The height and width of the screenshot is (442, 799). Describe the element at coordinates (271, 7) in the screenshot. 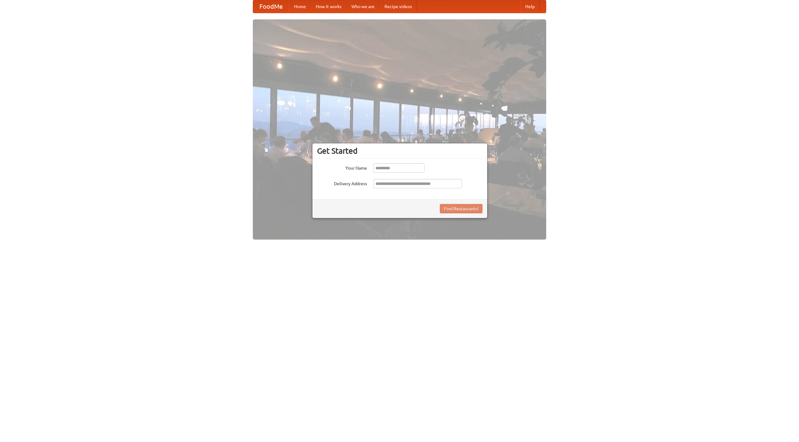

I see `a: FoodMe` at that location.